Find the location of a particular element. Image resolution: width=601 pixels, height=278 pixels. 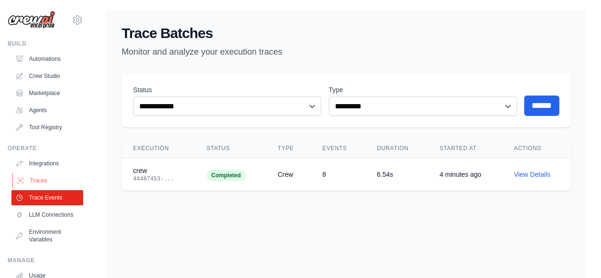

p: Monitor and analyze your execution traces is located at coordinates (346, 52).